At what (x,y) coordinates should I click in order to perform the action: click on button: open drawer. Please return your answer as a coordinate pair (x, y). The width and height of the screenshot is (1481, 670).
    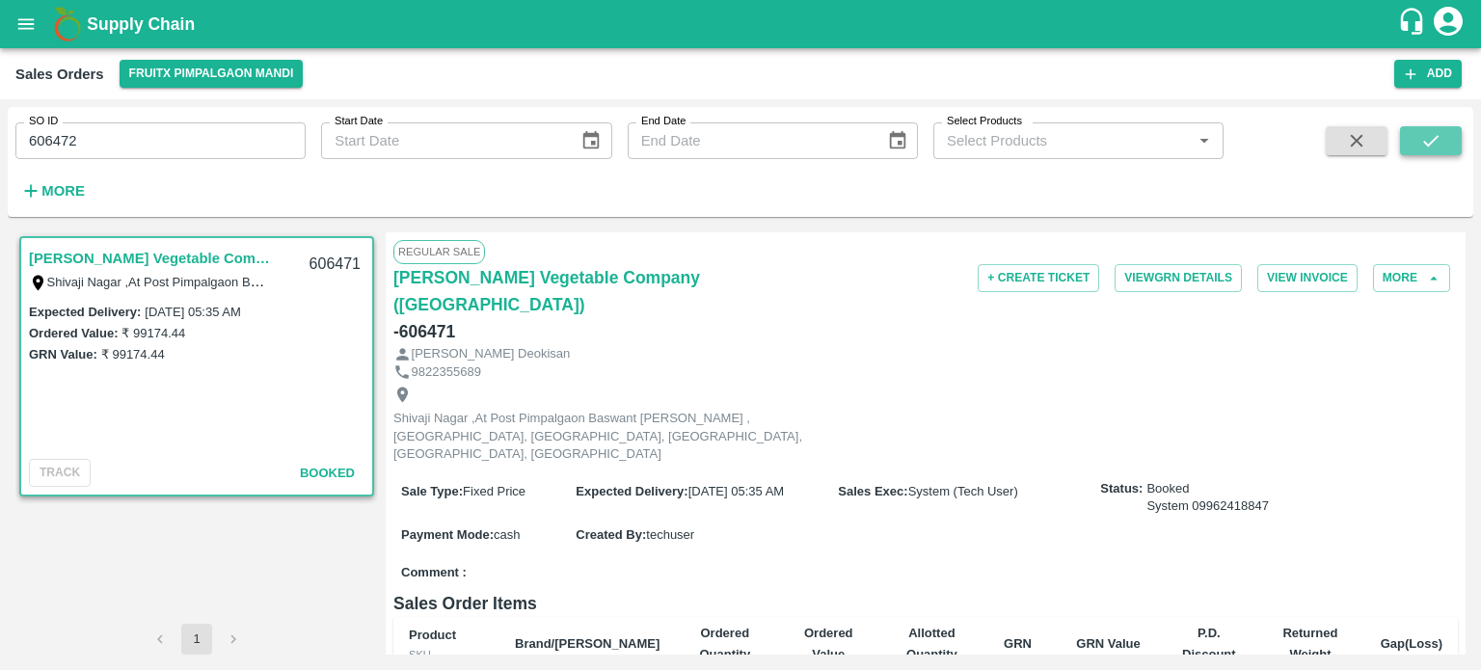
    Looking at the image, I should click on (26, 24).